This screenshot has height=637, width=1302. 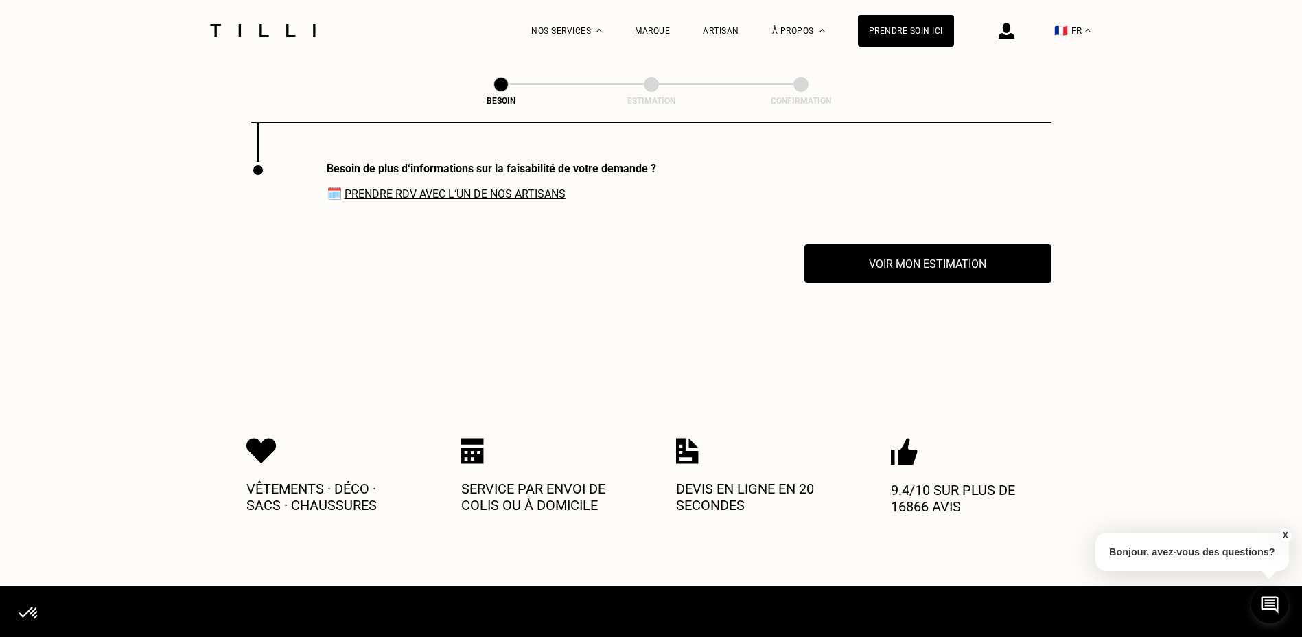 I want to click on div: Marque, so click(x=652, y=31).